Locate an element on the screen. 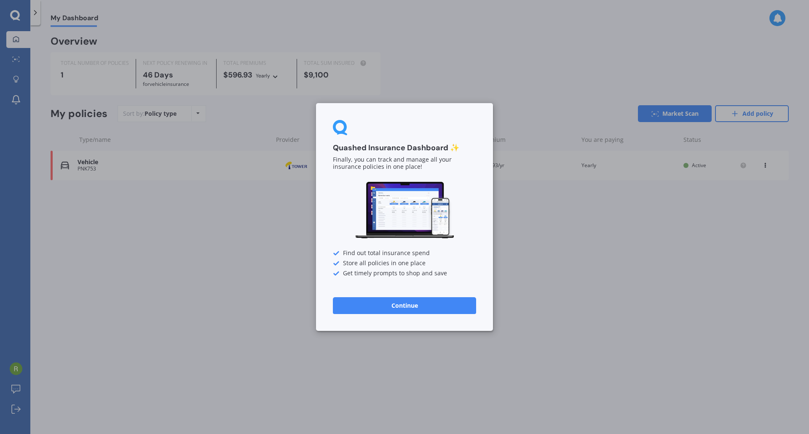  p: Finally, you can track and manage all your insurance policies in one place! is located at coordinates (404, 164).